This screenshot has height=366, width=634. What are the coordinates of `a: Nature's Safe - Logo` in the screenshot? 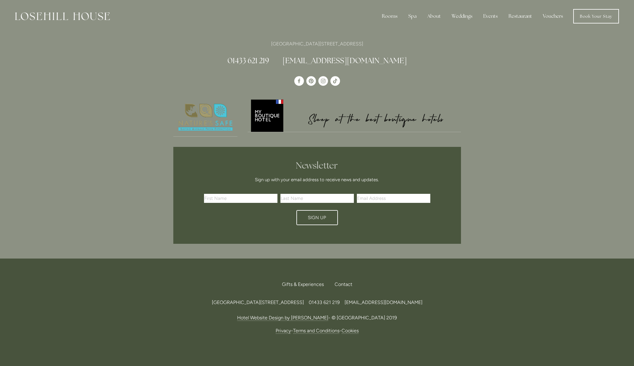 It's located at (206, 117).